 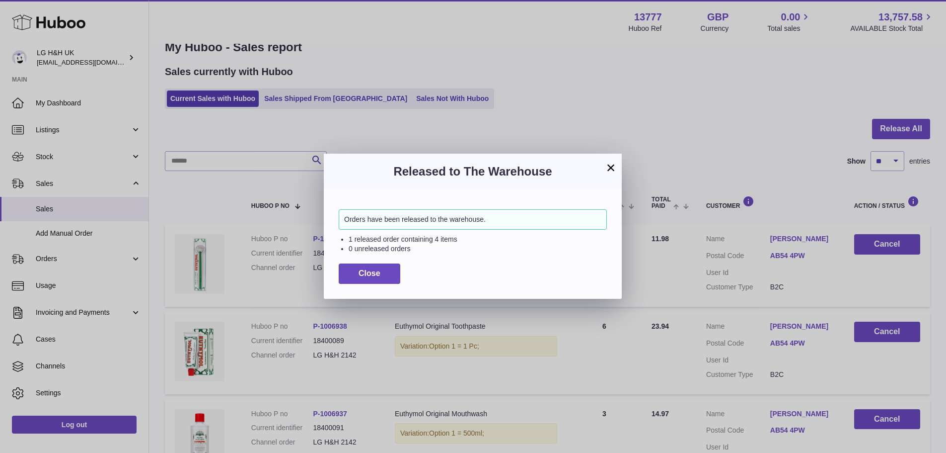 What do you see at coordinates (473, 219) in the screenshot?
I see `div: Orders have been released to the warehouse.` at bounding box center [473, 219].